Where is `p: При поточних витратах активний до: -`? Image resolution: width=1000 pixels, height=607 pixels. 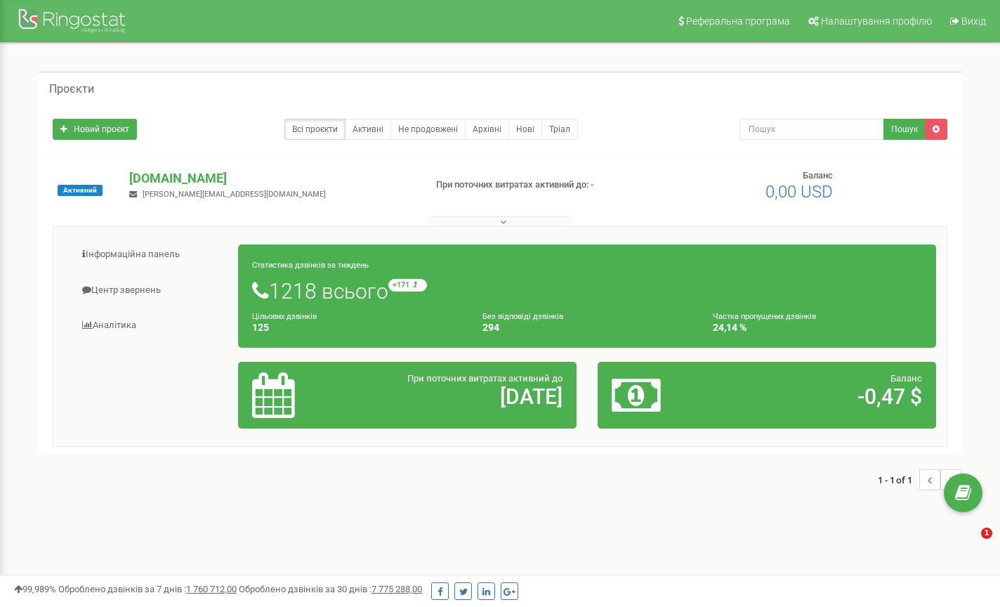 p: При поточних витратах активний до: - is located at coordinates (540, 185).